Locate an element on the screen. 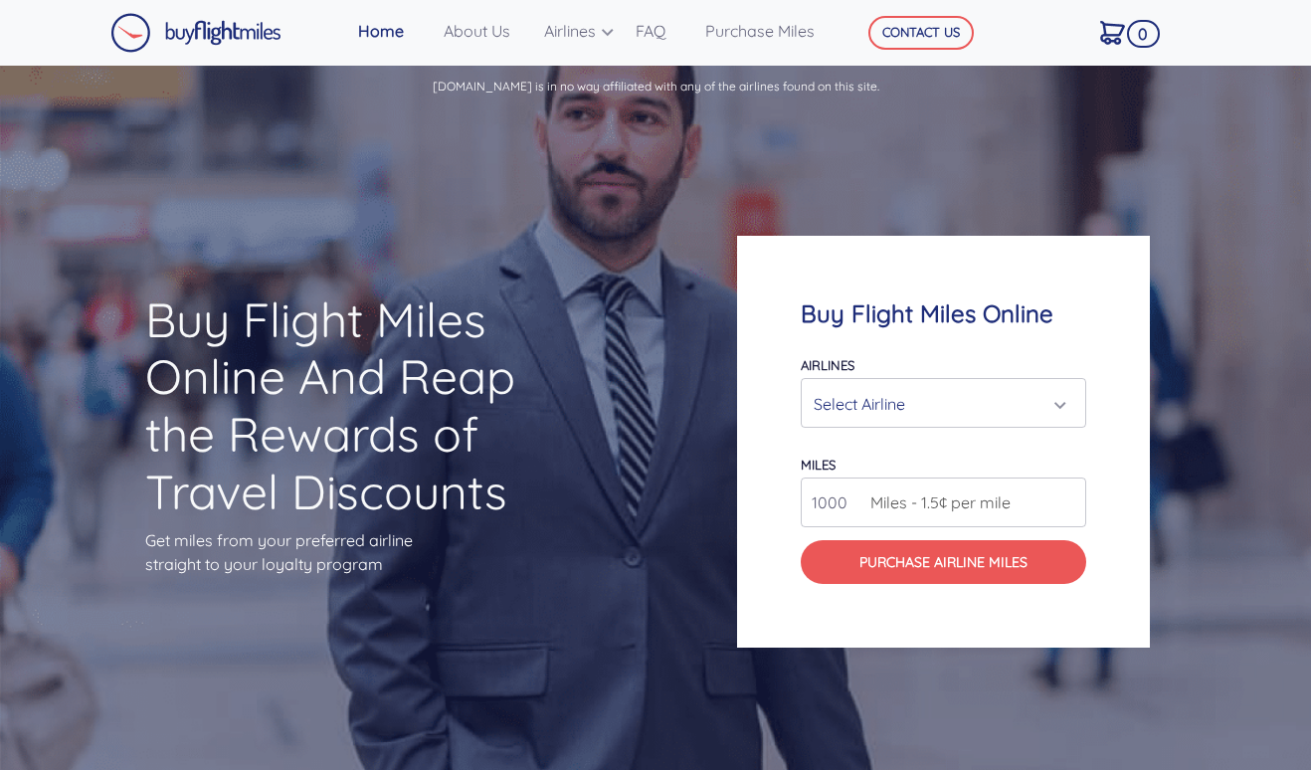  a: FAQ is located at coordinates (662, 31).